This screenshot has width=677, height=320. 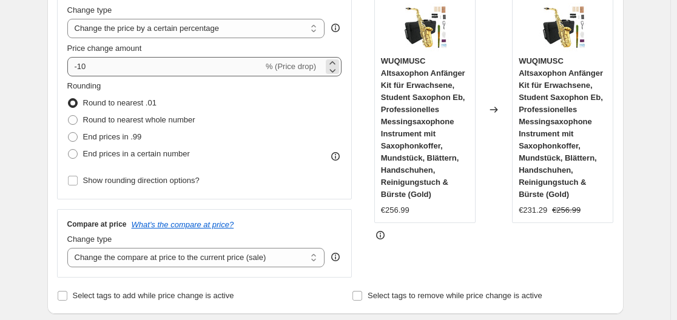 What do you see at coordinates (183, 224) in the screenshot?
I see `i: What's the compare at price?` at bounding box center [183, 224].